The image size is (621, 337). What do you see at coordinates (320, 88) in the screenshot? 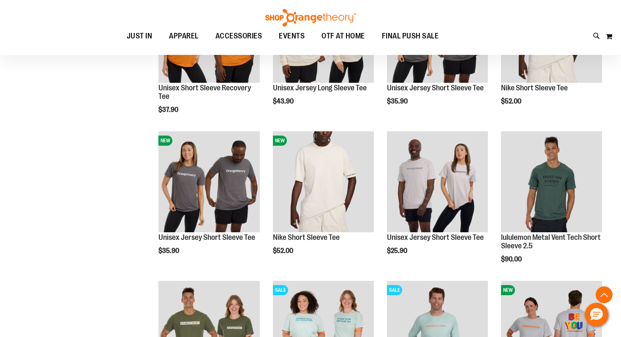
I see `a: Unisex Jersey Long Sleeve Tee` at bounding box center [320, 88].